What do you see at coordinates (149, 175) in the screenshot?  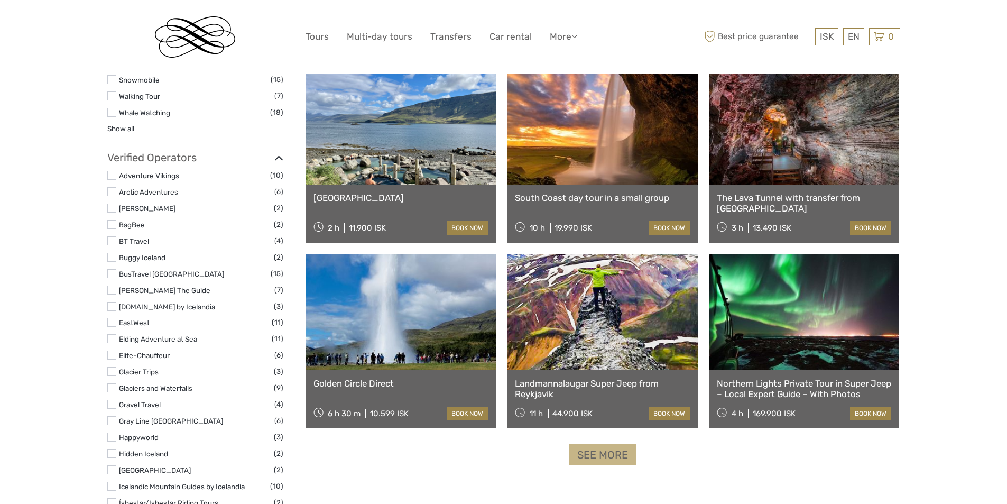 I see `a: Adventure Vikings` at bounding box center [149, 175].